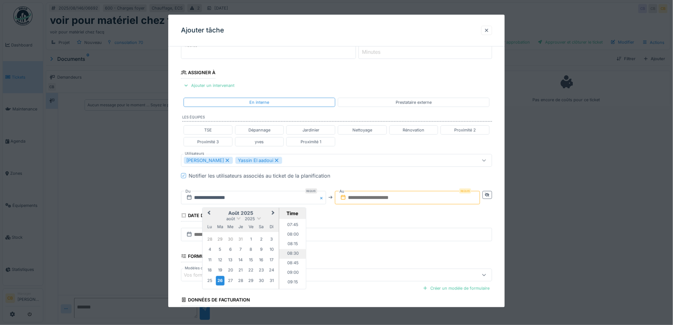  Describe the element at coordinates (230, 226) in the screenshot. I see `div: mercredi` at that location.